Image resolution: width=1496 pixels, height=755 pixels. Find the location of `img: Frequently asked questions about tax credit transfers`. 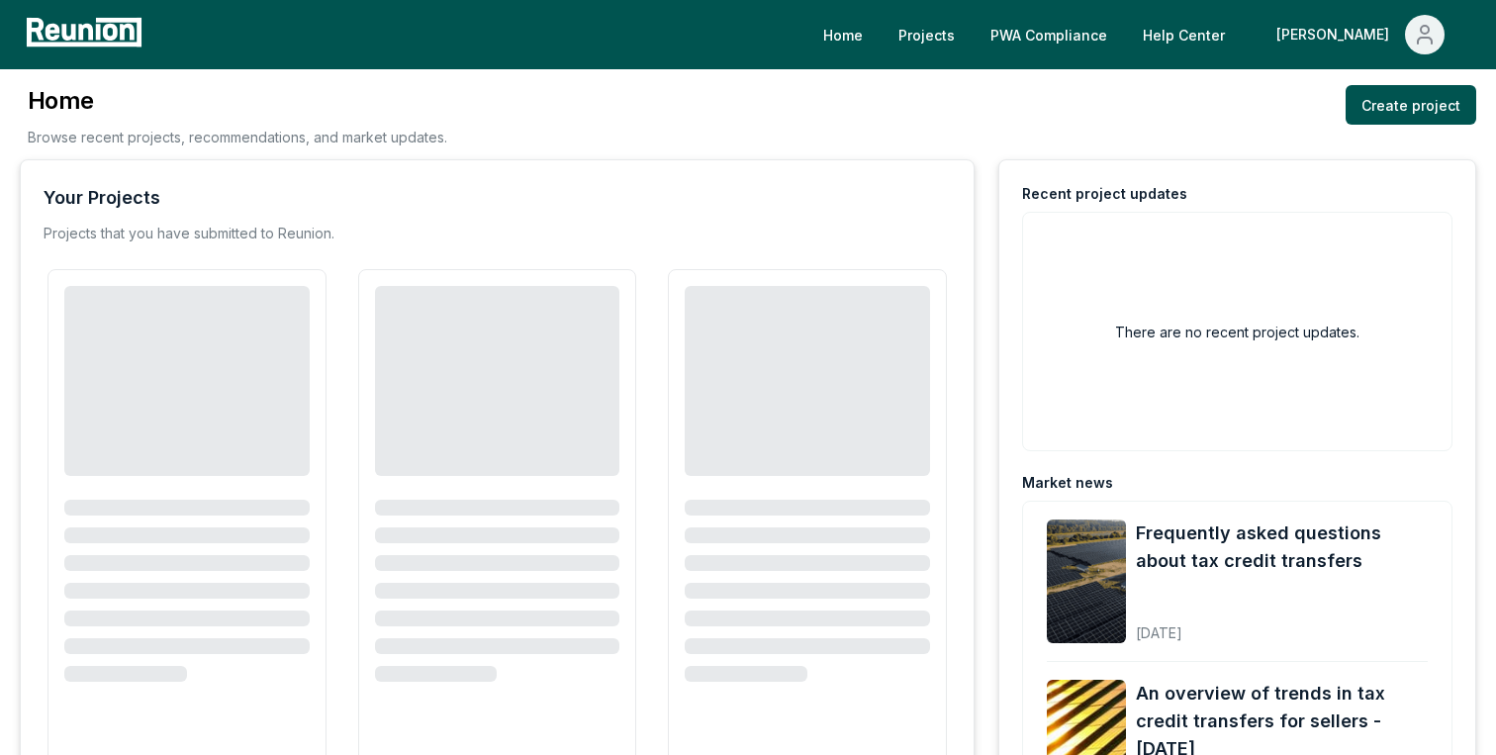

img: Frequently asked questions about tax credit transfers is located at coordinates (1086, 581).